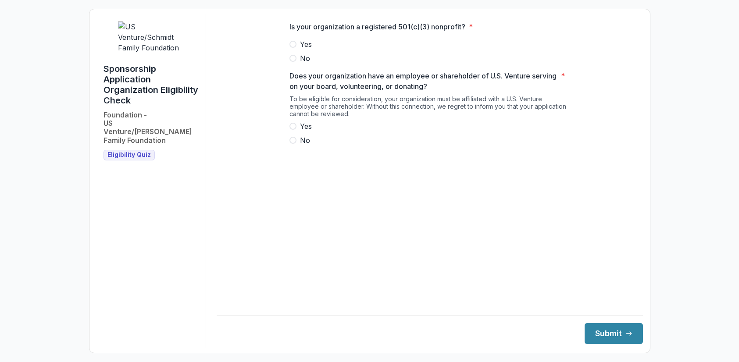 The height and width of the screenshot is (362, 739). Describe the element at coordinates (151, 85) in the screenshot. I see `h1: Sponsorship Application Organization Eligibility Check` at that location.